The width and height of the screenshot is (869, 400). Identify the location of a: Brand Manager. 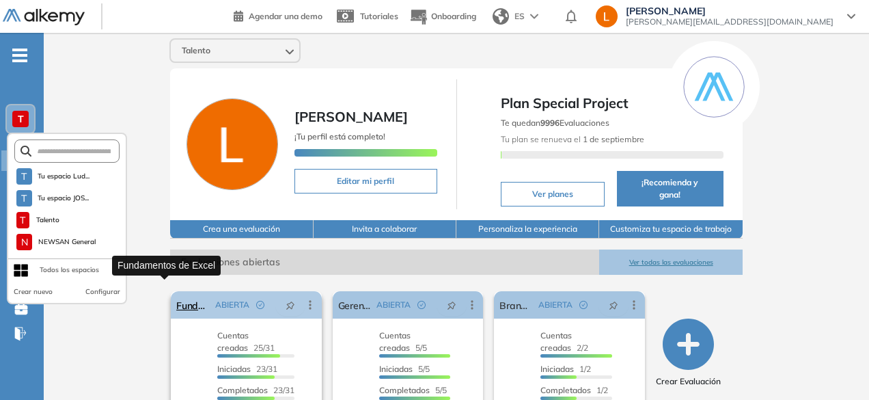
(516, 305).